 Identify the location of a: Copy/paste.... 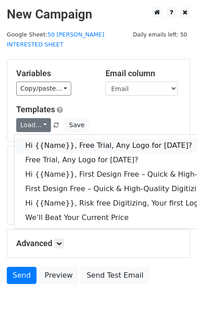
(44, 88).